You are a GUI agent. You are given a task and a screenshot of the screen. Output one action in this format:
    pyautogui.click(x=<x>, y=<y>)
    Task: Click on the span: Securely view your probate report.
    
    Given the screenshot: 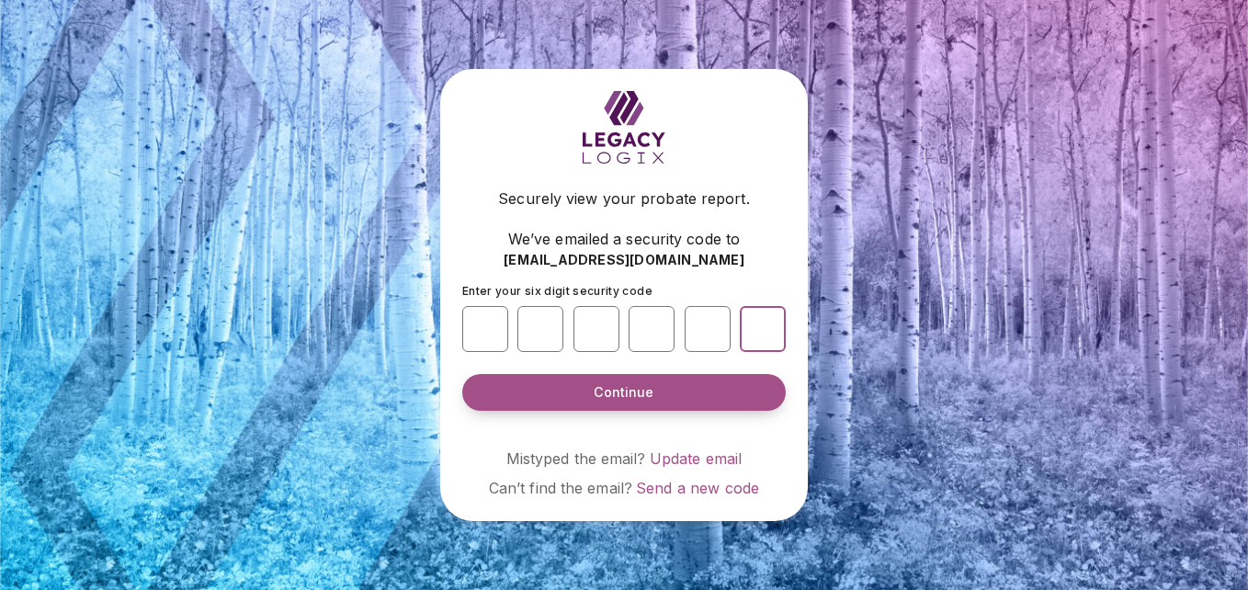 What is the action you would take?
    pyautogui.click(x=623, y=198)
    